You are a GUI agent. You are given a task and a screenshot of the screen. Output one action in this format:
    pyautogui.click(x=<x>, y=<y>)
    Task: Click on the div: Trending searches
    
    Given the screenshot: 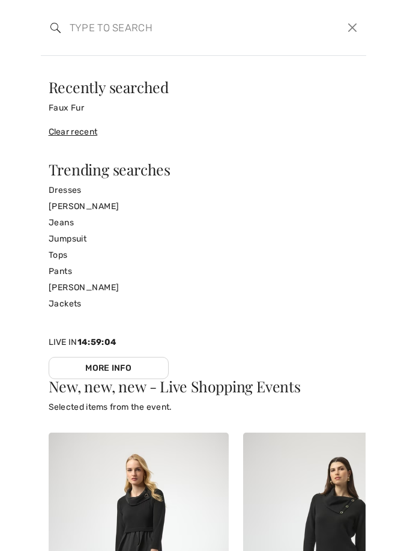 What is the action you would take?
    pyautogui.click(x=204, y=169)
    